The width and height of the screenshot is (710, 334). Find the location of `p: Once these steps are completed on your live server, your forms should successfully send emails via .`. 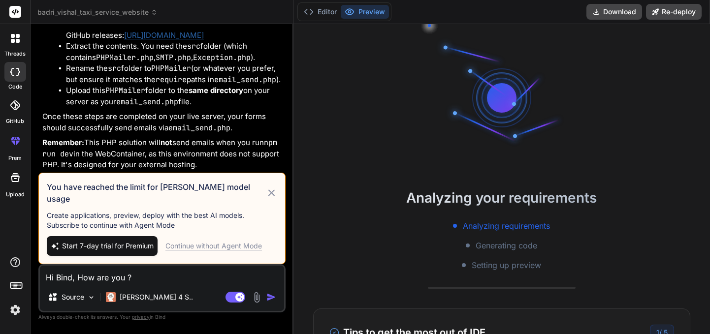

p: Once these steps are completed on your live server, your forms should successfully send emails via . is located at coordinates (163, 122).